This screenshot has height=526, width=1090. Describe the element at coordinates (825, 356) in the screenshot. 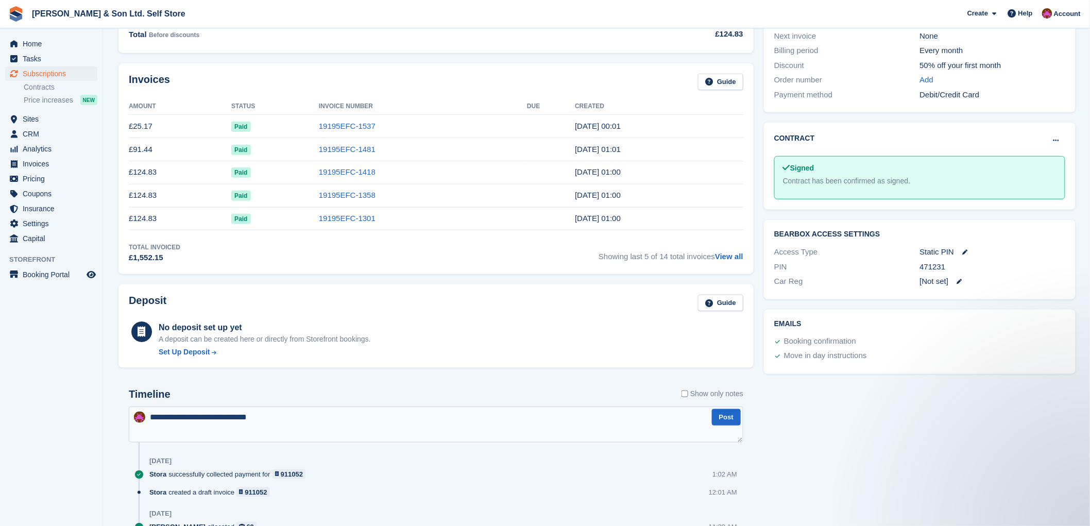

I see `div: Move in day instructions` at that location.